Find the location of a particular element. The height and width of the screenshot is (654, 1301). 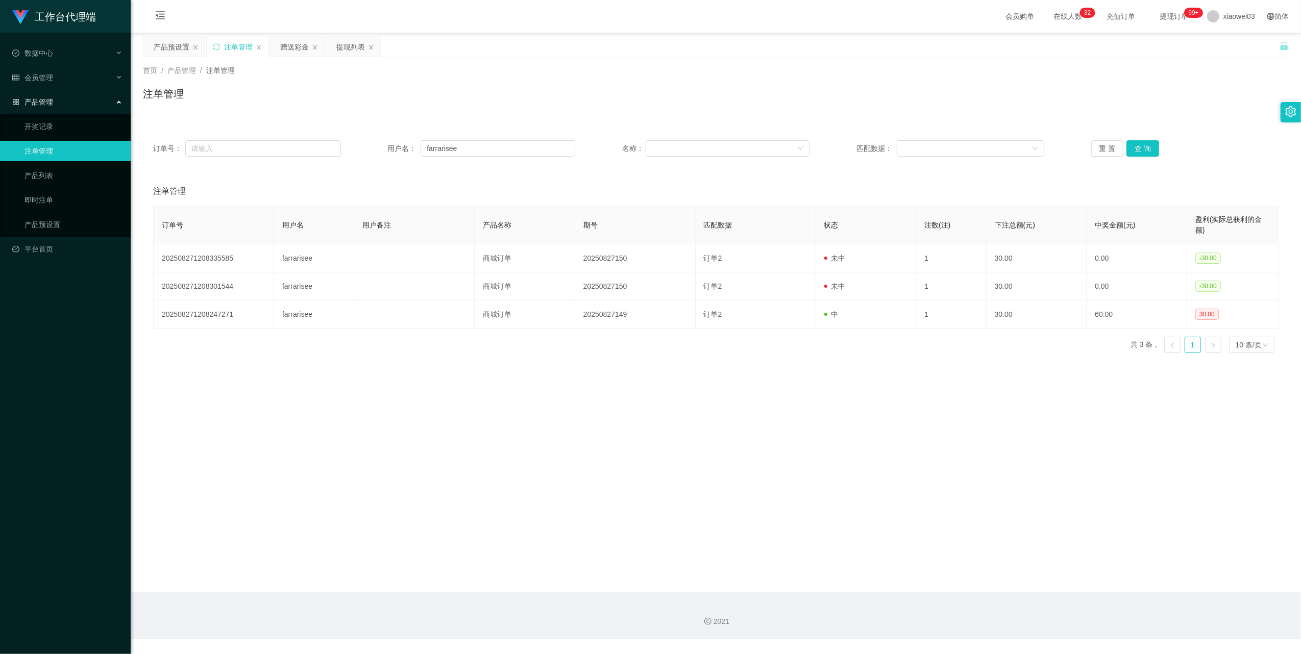

span: 用户备注 is located at coordinates (377, 225).